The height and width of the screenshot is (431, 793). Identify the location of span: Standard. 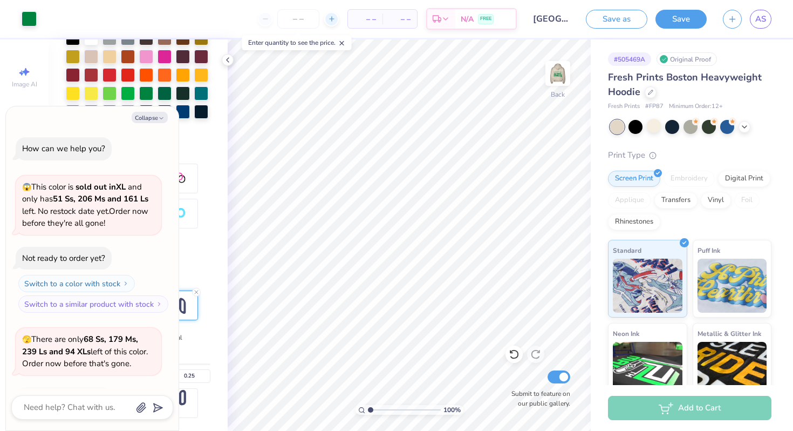
(627, 250).